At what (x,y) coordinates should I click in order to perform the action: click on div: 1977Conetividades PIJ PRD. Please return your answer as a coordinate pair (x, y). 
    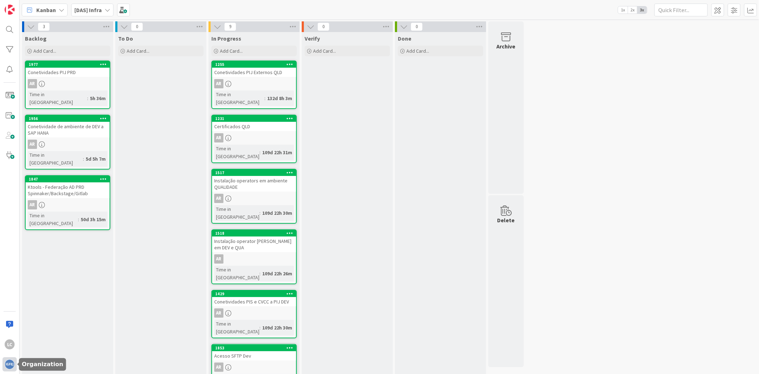
    Looking at the image, I should click on (68, 69).